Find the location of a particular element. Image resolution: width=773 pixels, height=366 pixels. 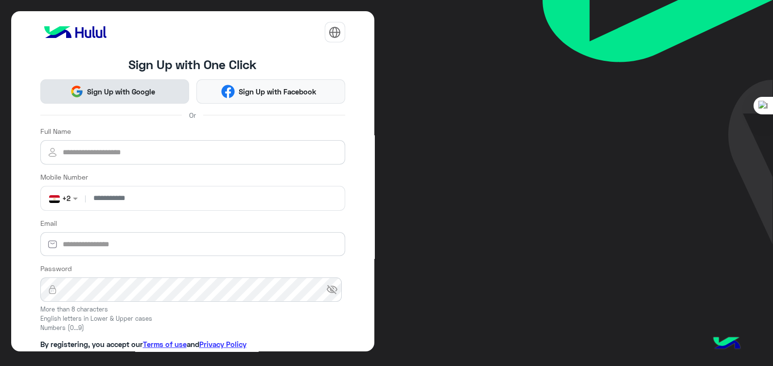

a: Terms of use is located at coordinates (165, 344).